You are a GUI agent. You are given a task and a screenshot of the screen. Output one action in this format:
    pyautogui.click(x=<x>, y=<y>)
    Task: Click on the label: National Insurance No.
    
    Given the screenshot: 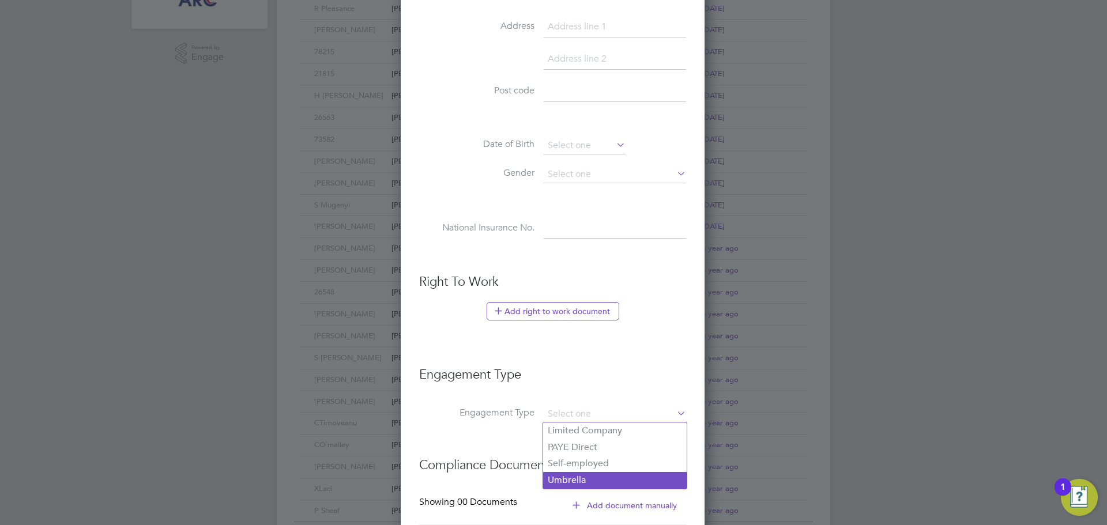 What is the action you would take?
    pyautogui.click(x=477, y=228)
    